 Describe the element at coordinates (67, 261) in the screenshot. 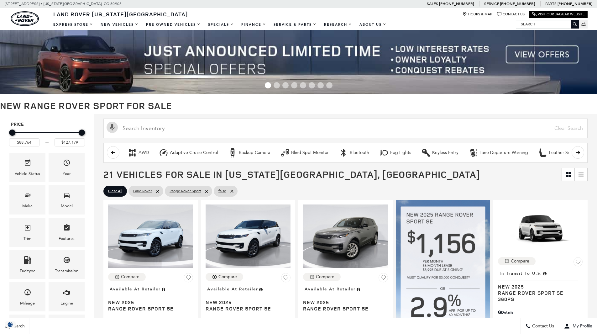

I see `span: Transmission` at that location.